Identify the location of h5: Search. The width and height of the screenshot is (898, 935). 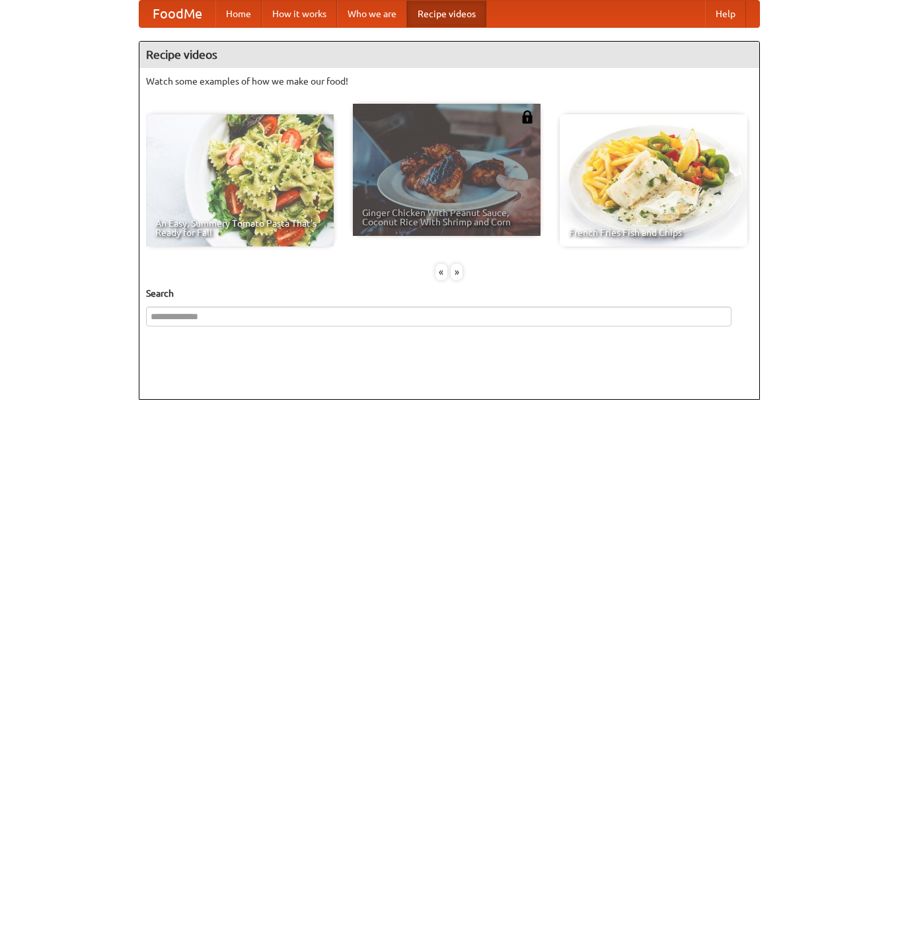
(449, 293).